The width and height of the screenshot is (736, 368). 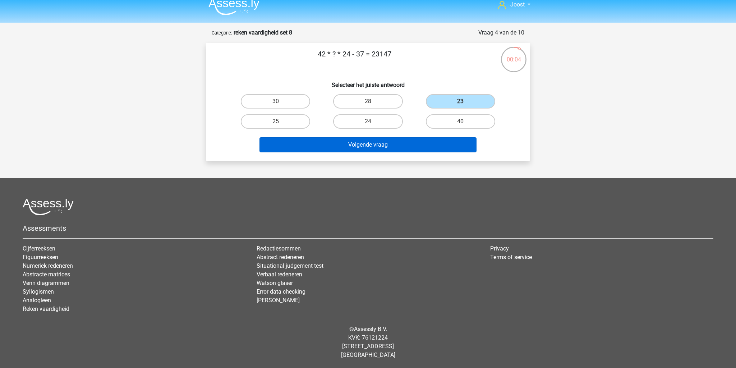 I want to click on a: Numeriek redeneren, so click(x=48, y=266).